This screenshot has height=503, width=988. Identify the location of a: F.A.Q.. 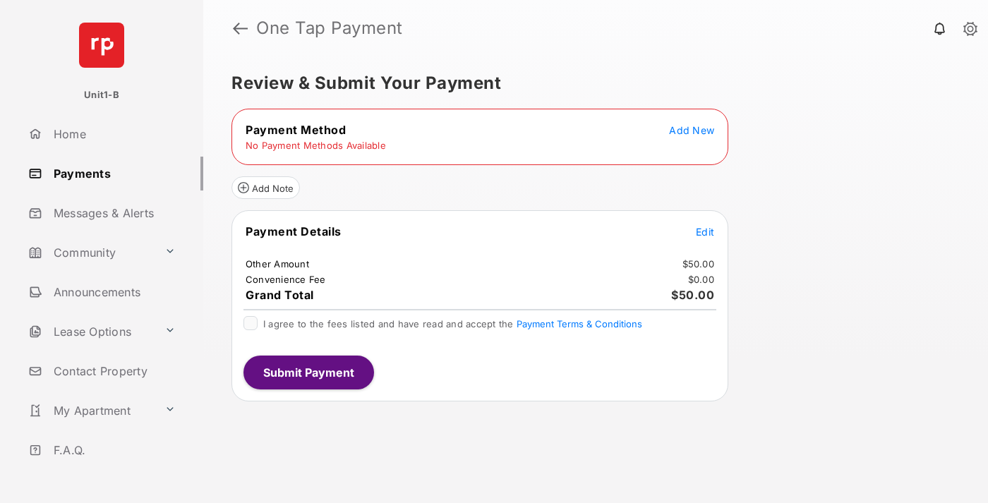
(113, 450).